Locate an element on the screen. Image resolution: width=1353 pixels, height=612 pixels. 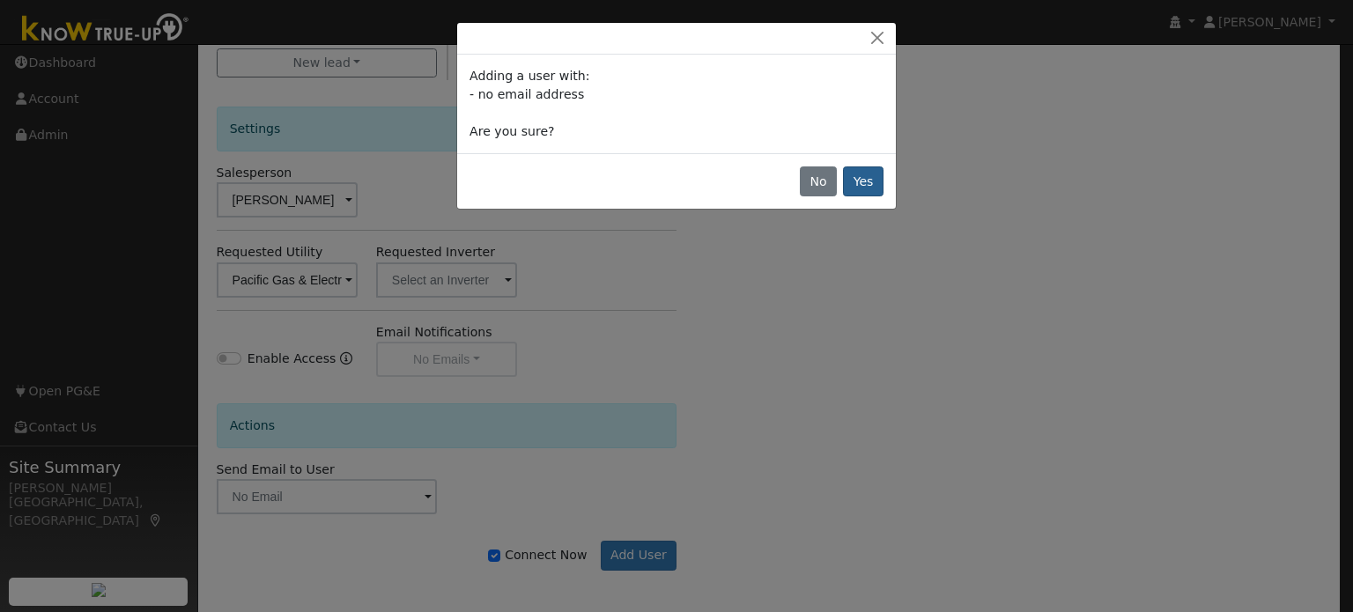
button: No is located at coordinates (818, 181).